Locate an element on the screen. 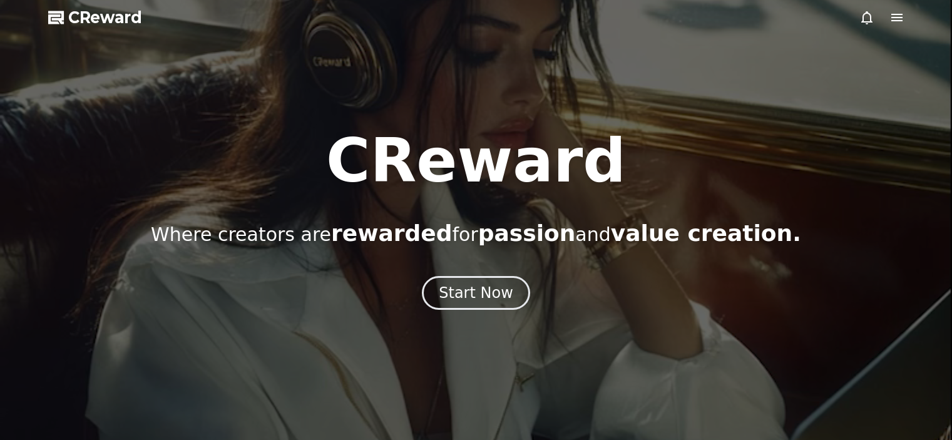 The height and width of the screenshot is (440, 952). a: CReward is located at coordinates (95, 18).